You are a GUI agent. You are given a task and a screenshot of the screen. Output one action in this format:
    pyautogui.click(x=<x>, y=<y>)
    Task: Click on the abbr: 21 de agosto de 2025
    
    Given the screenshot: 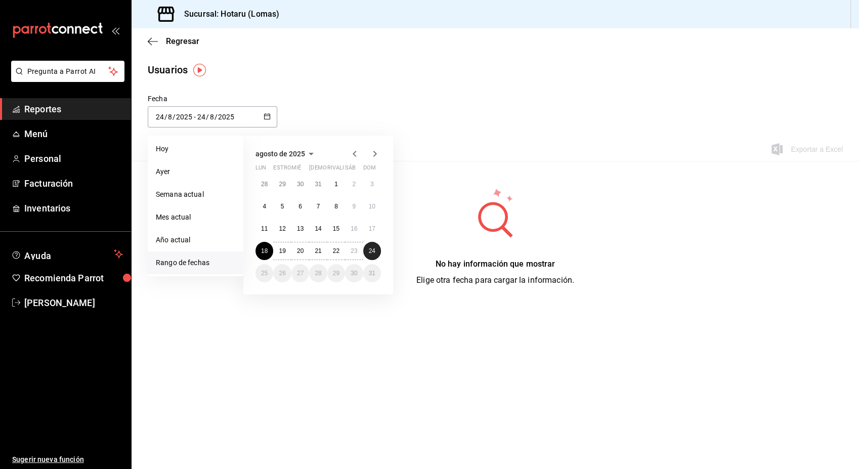 What is the action you would take?
    pyautogui.click(x=318, y=251)
    